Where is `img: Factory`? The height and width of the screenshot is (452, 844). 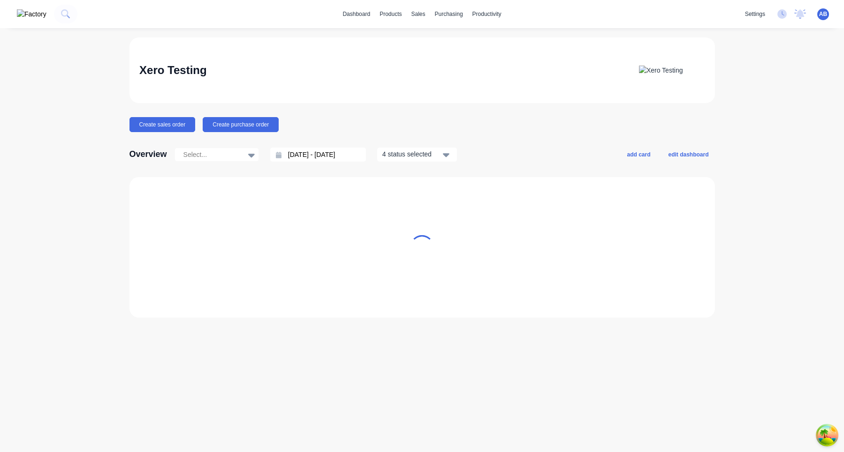
img: Factory is located at coordinates (31, 14).